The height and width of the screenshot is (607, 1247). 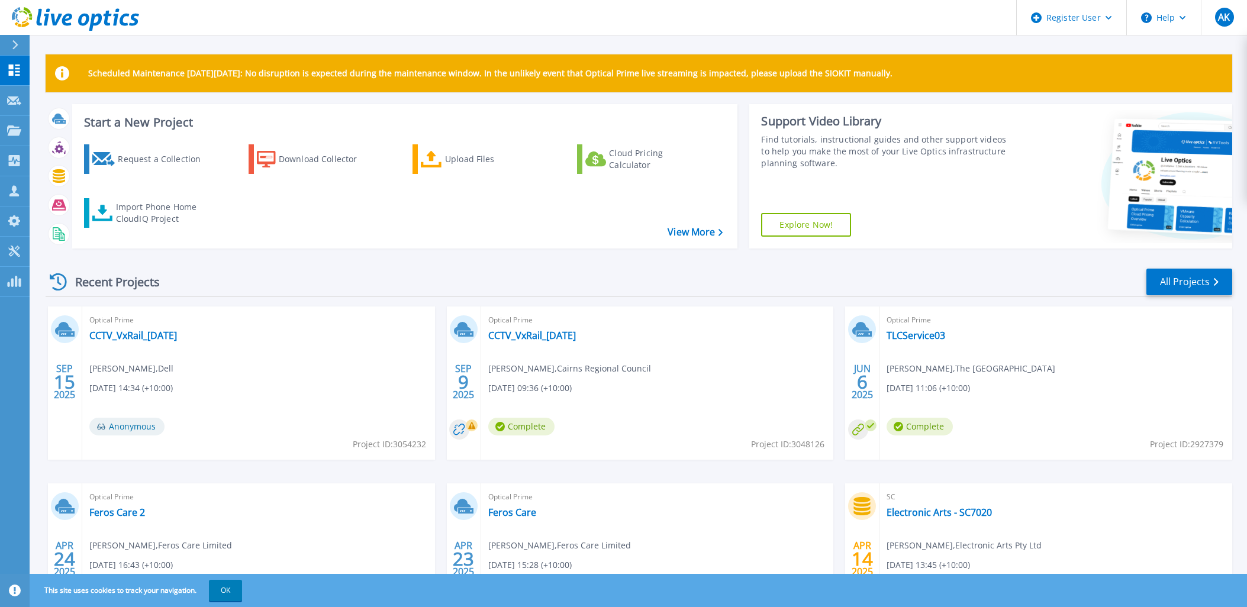 What do you see at coordinates (127, 427) in the screenshot?
I see `span: Anonymous` at bounding box center [127, 427].